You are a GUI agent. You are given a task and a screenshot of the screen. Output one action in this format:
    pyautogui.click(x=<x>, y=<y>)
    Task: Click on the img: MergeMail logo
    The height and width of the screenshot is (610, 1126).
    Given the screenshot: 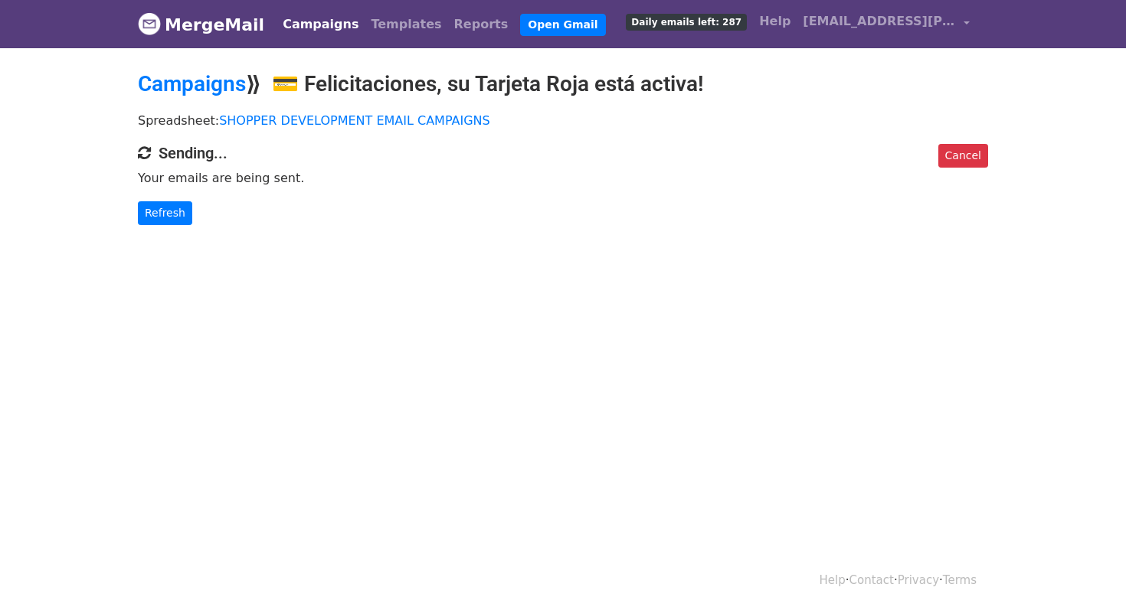 What is the action you would take?
    pyautogui.click(x=149, y=24)
    